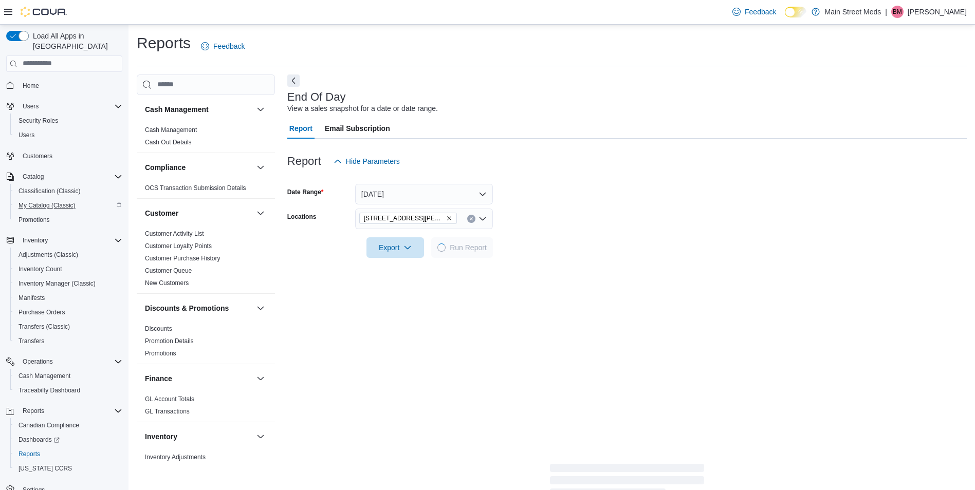 Image resolution: width=975 pixels, height=490 pixels. What do you see at coordinates (31, 341) in the screenshot?
I see `a: Transfers` at bounding box center [31, 341].